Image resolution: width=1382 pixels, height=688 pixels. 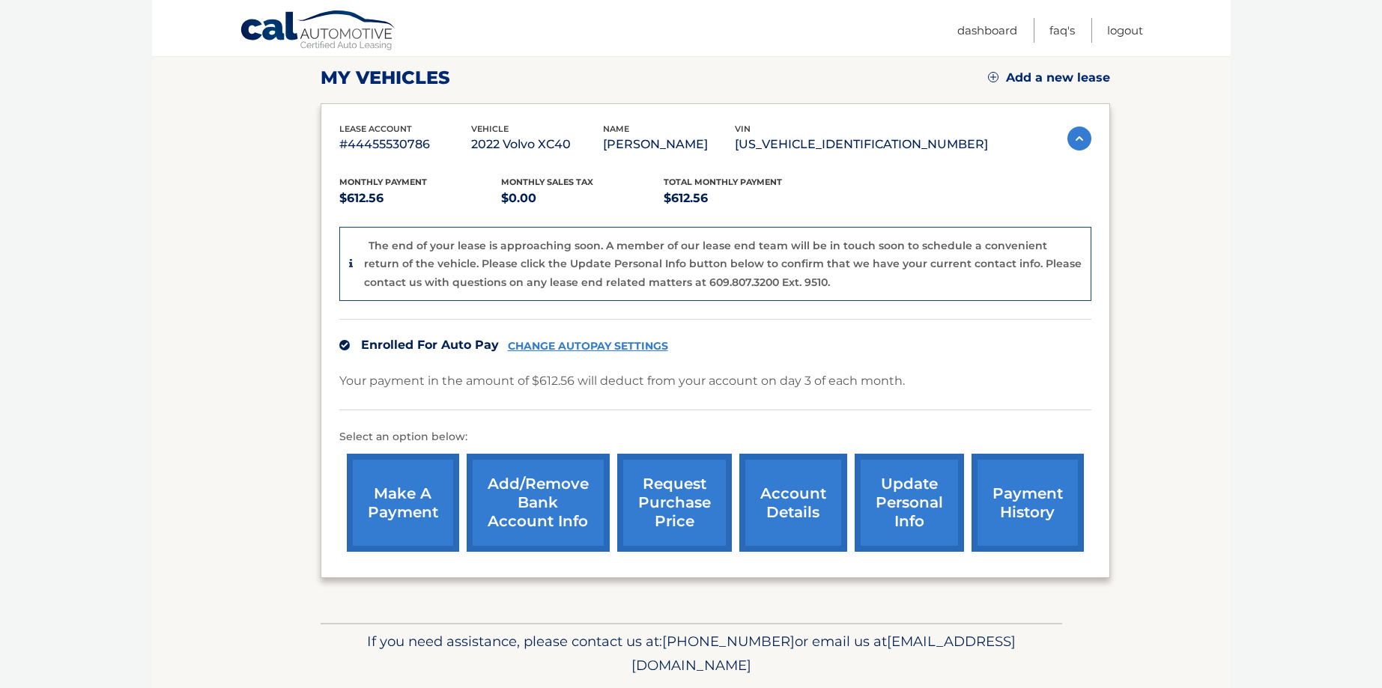 I want to click on p: #44455530786, so click(x=405, y=145).